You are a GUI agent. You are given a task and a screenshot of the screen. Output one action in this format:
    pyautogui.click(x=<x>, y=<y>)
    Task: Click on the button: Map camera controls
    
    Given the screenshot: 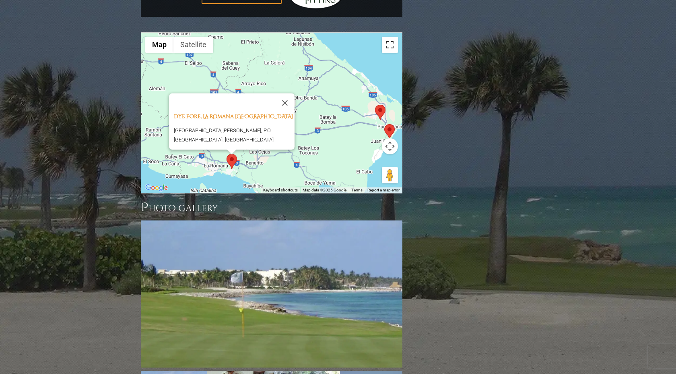 What is the action you would take?
    pyautogui.click(x=390, y=146)
    